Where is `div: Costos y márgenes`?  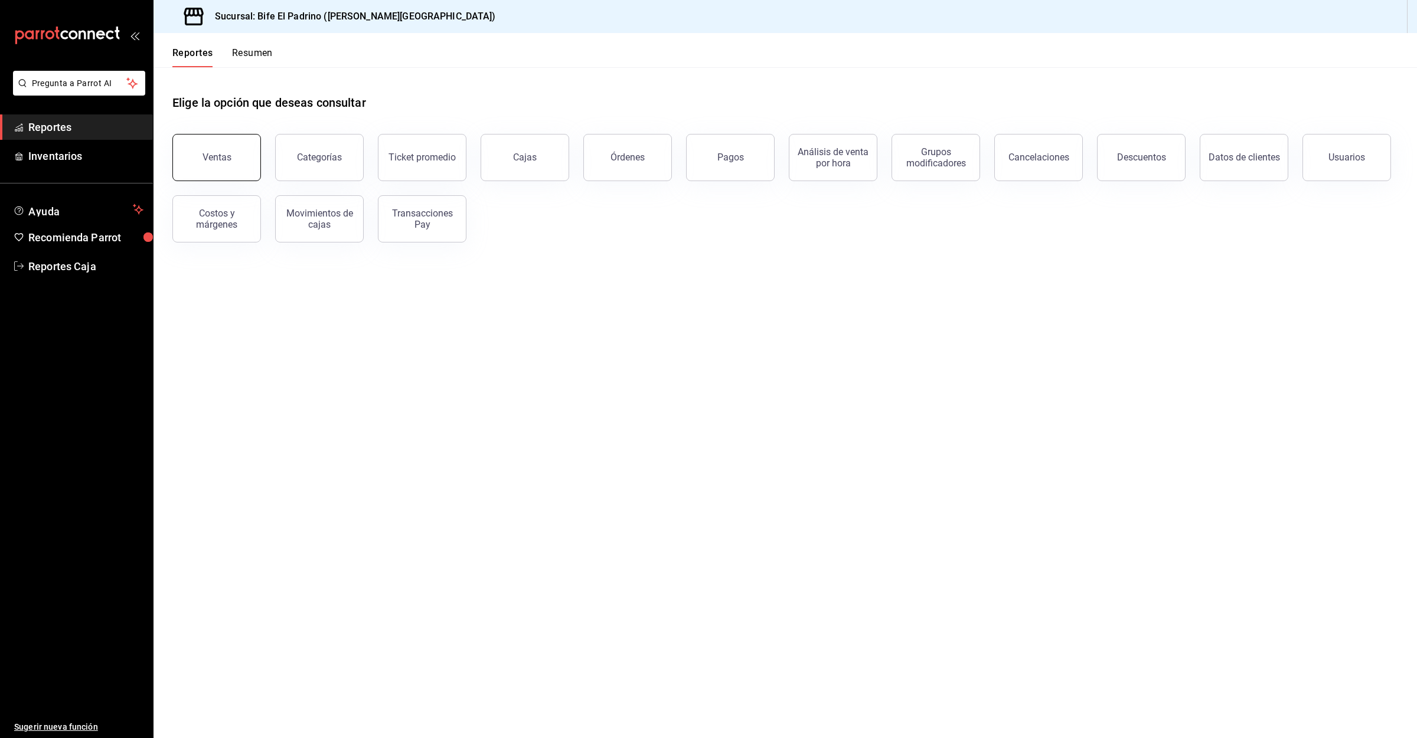 div: Costos y márgenes is located at coordinates (217, 219).